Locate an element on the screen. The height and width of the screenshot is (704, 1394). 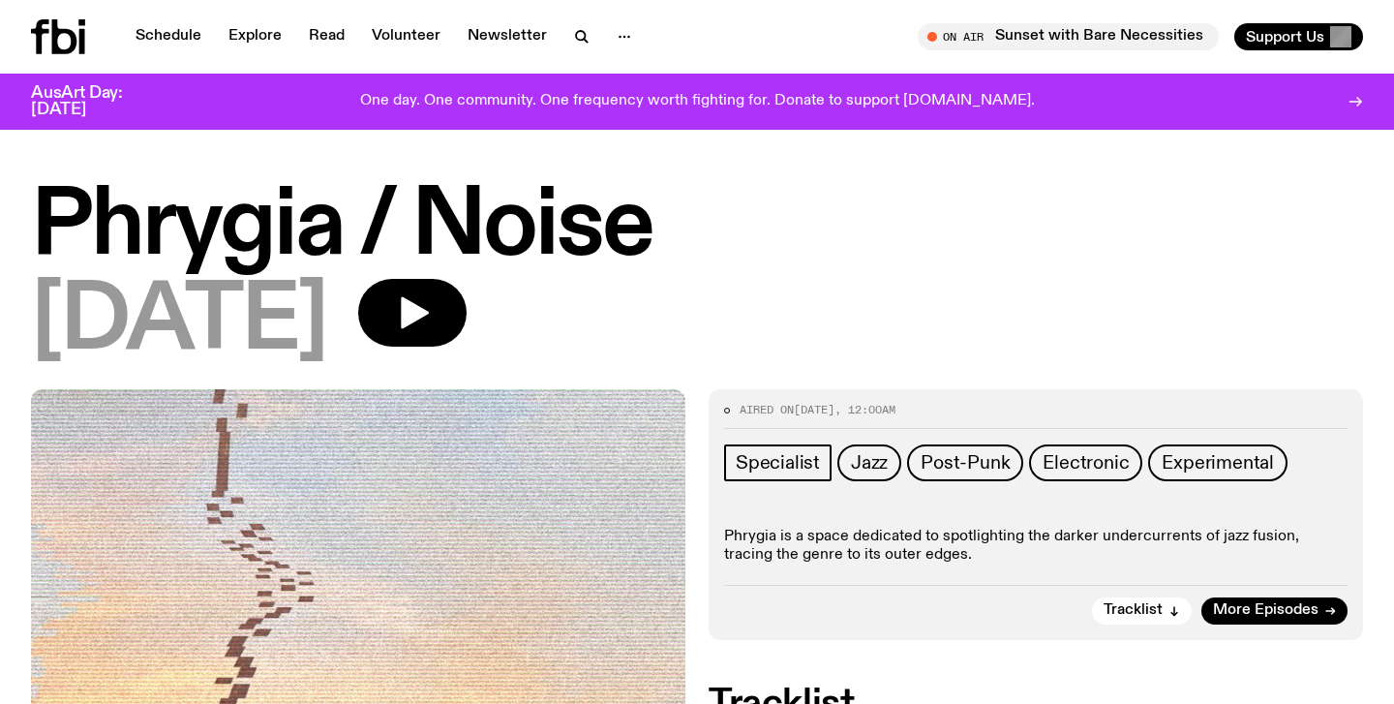
a: Volunteer is located at coordinates (406, 37).